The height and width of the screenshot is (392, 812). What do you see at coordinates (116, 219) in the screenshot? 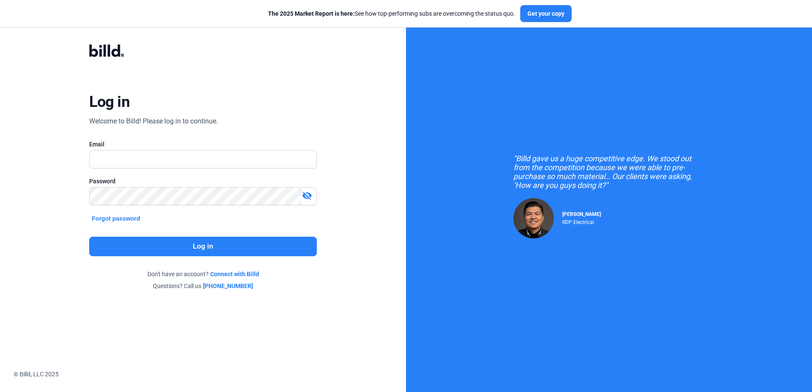
I see `button: Forgot password` at bounding box center [116, 219].